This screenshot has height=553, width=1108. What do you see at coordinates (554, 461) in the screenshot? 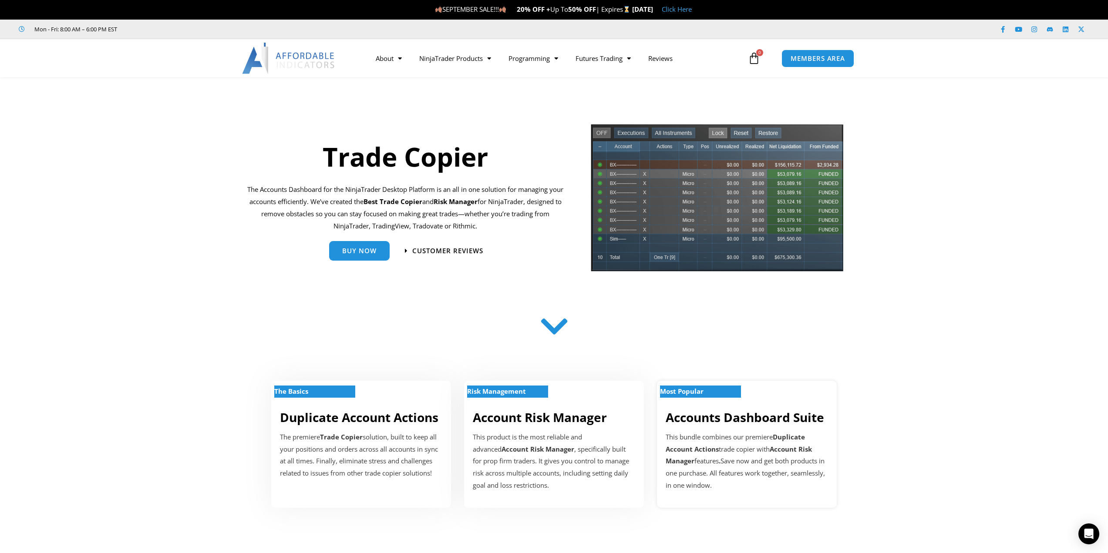
I see `p: This product is the most reliable and advanced , specifically built for prop firm traders. It giv...` at bounding box center [554, 461].